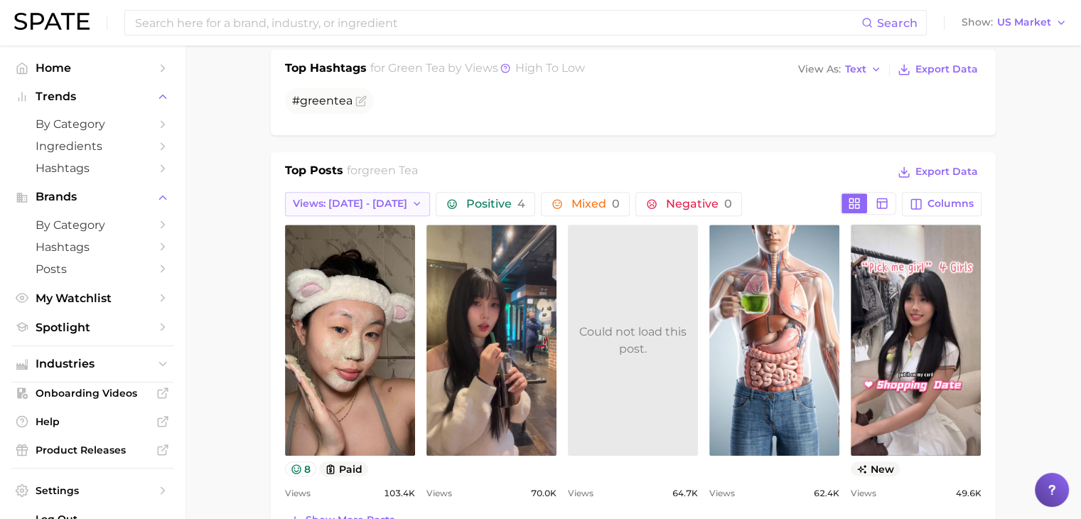 This screenshot has width=1081, height=519. Describe the element at coordinates (92, 450) in the screenshot. I see `a: Product Releases` at that location.